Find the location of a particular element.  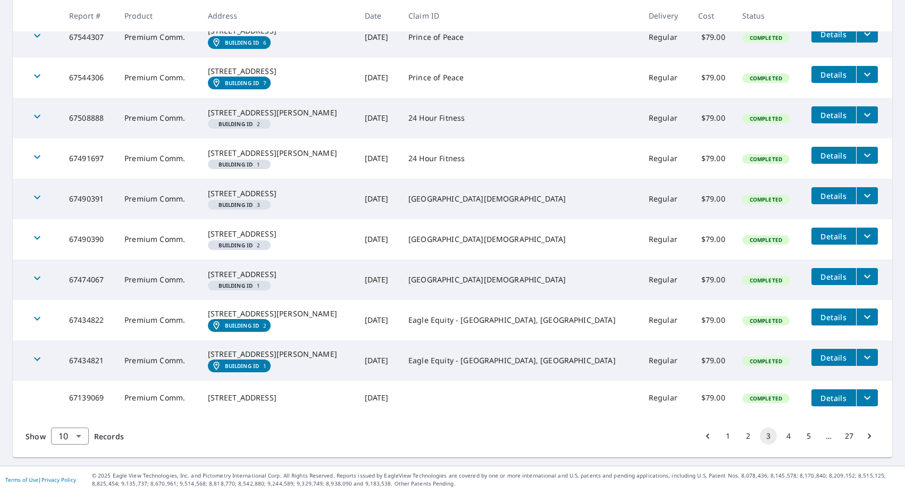

div: 10 is located at coordinates (70, 436).